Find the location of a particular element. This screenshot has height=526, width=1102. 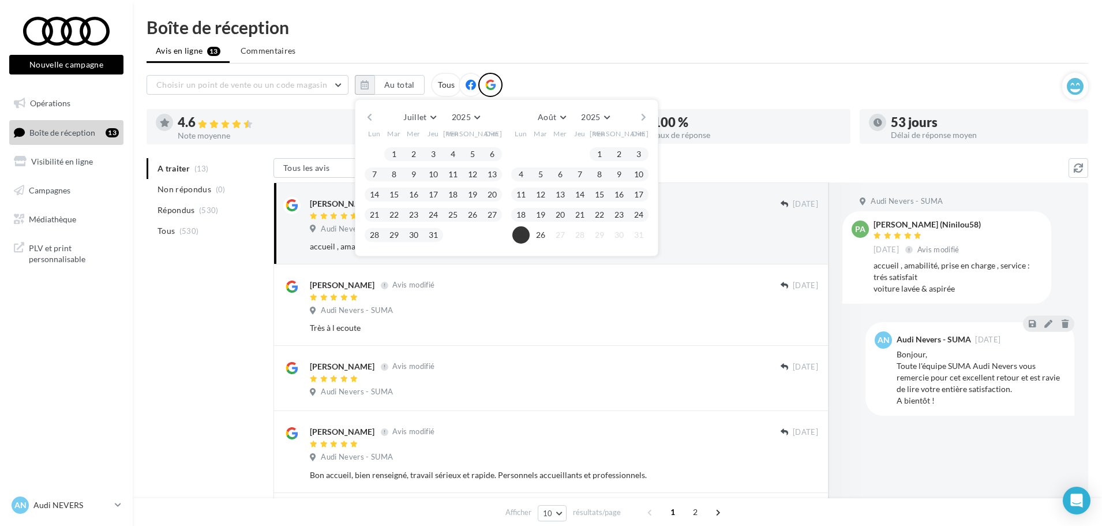

span: (0) is located at coordinates (220, 189).